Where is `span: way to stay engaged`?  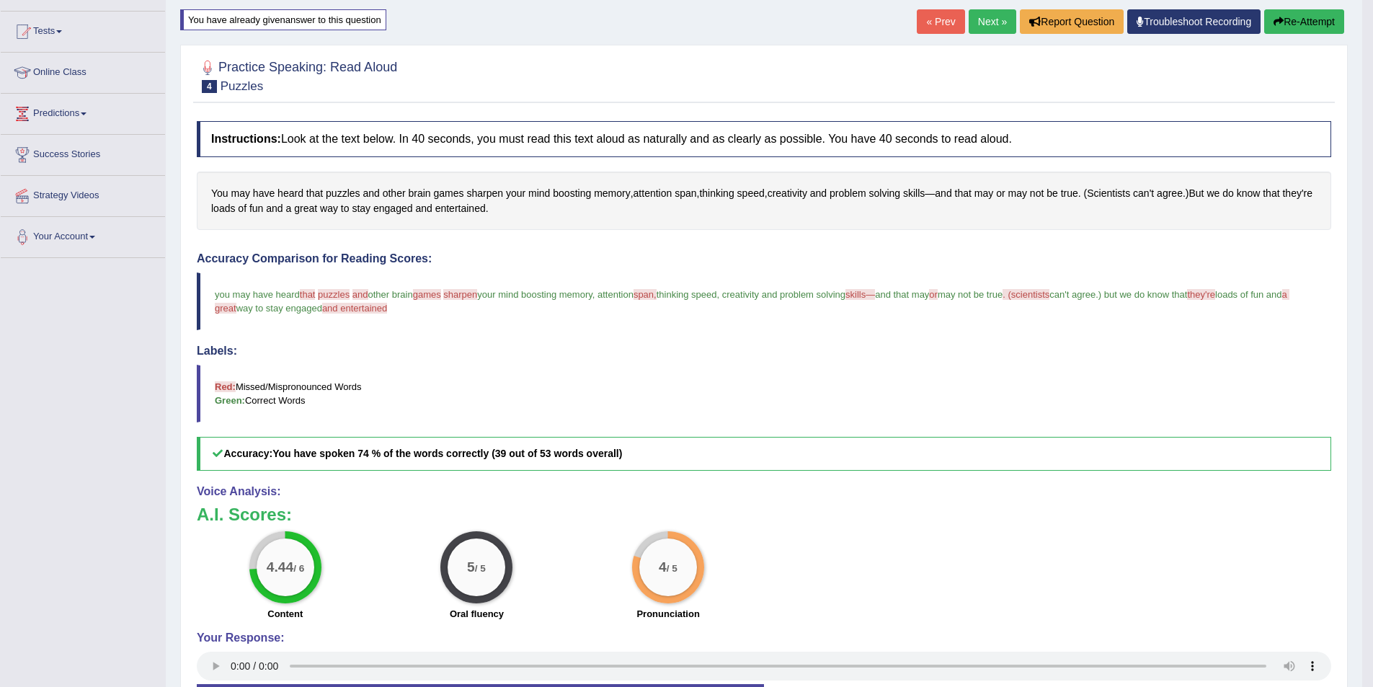 span: way to stay engaged is located at coordinates (279, 308).